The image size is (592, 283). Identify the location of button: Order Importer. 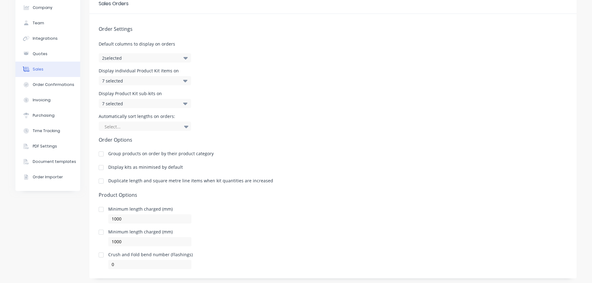
(48, 177).